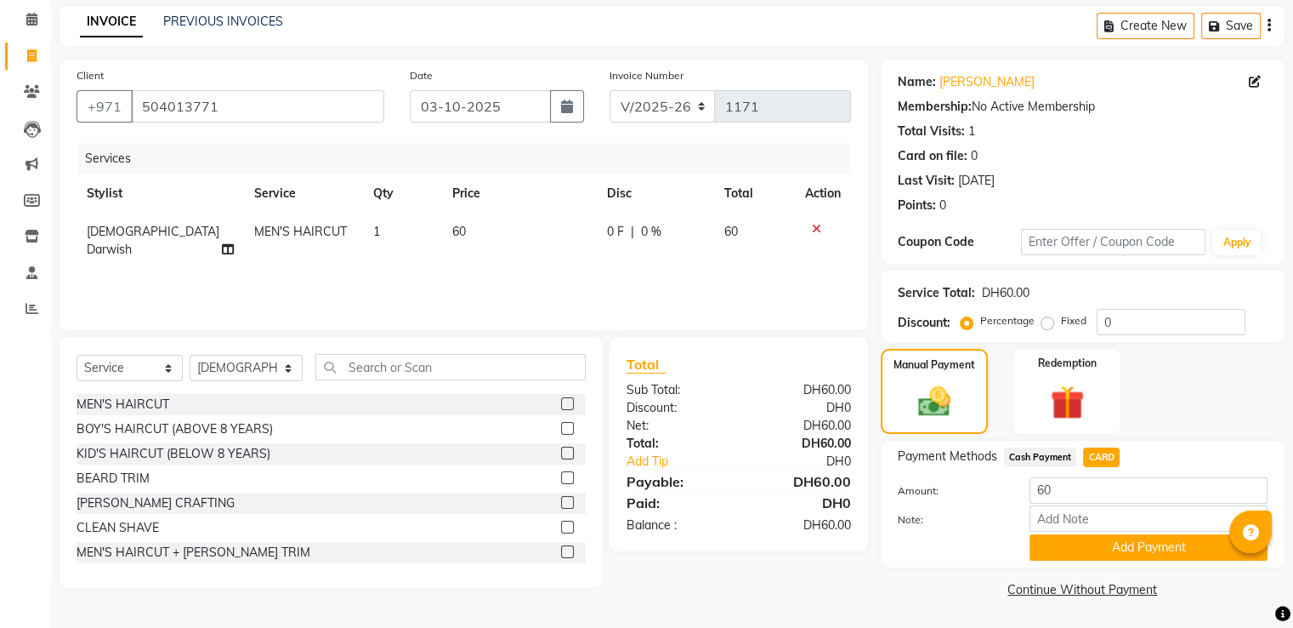 The width and height of the screenshot is (1293, 628). Describe the element at coordinates (935, 106) in the screenshot. I see `div: Membership:` at that location.